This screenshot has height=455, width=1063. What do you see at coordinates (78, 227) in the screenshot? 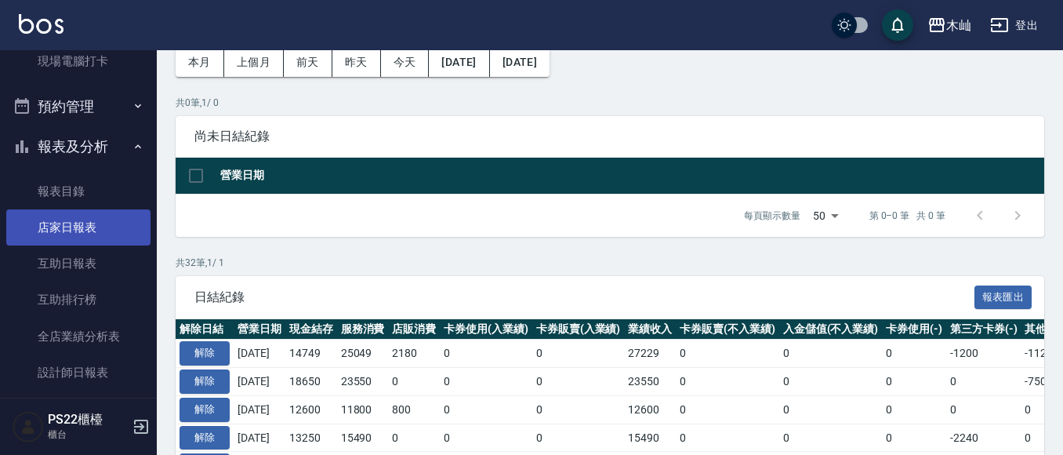
I see `a: 店家日報表` at bounding box center [78, 227].